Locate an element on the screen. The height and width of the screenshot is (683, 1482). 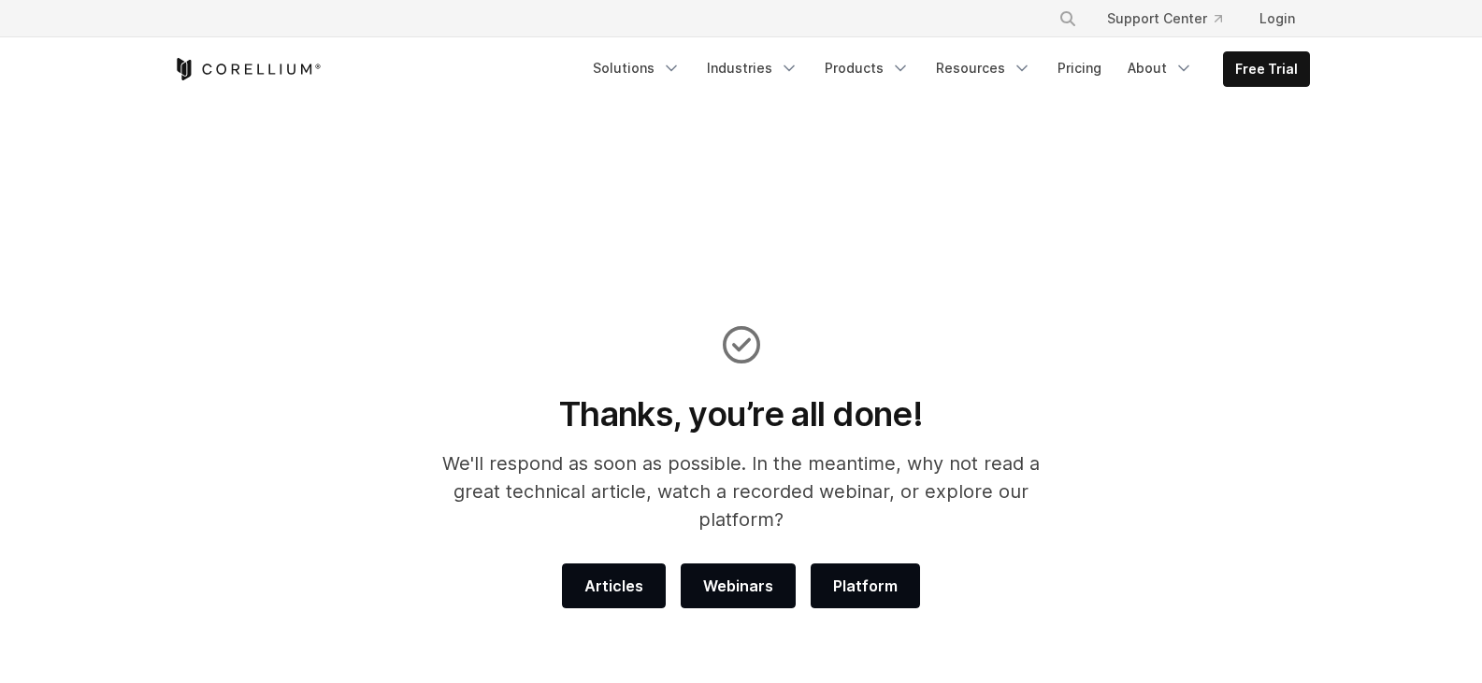
a: About is located at coordinates (1160, 68).